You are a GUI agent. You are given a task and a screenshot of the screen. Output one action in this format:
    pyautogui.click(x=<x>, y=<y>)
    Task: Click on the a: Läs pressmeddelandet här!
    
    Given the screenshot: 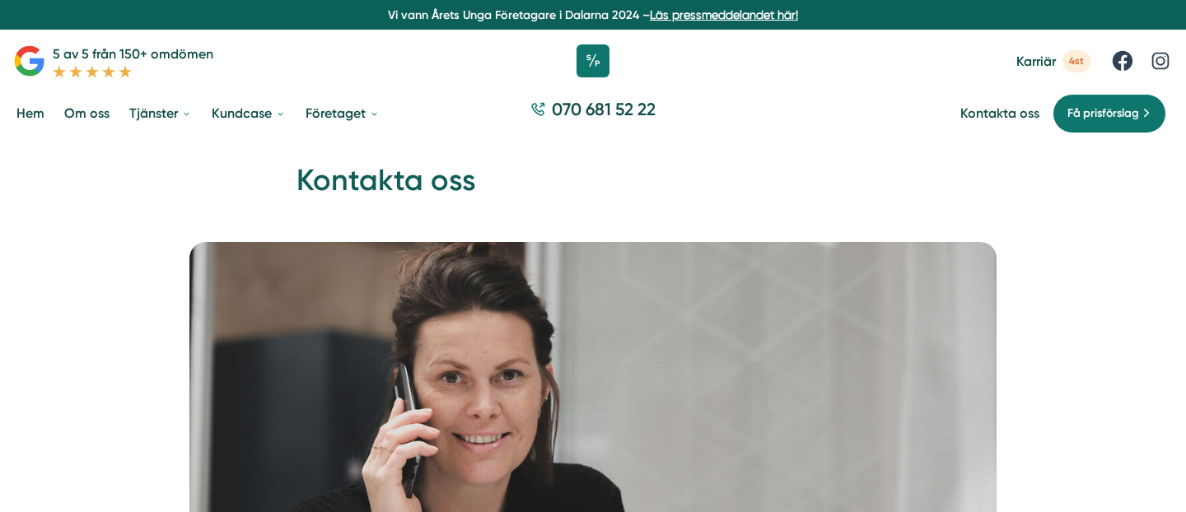 What is the action you would take?
    pyautogui.click(x=724, y=15)
    